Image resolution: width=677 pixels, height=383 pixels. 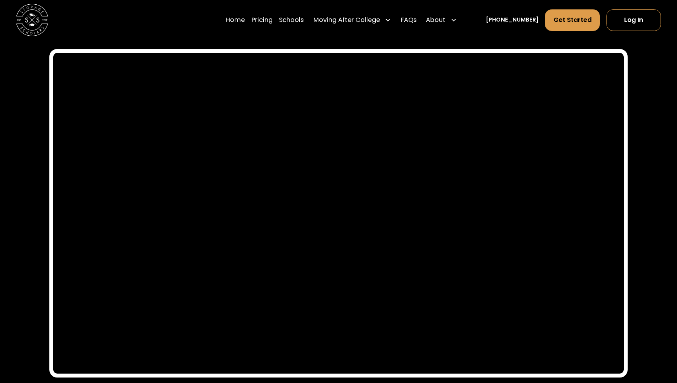 I want to click on a: home, so click(x=32, y=20).